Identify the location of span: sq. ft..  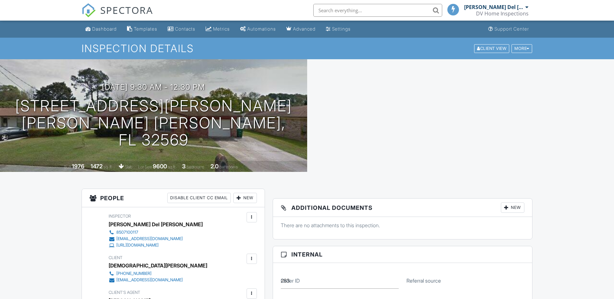
(108, 167).